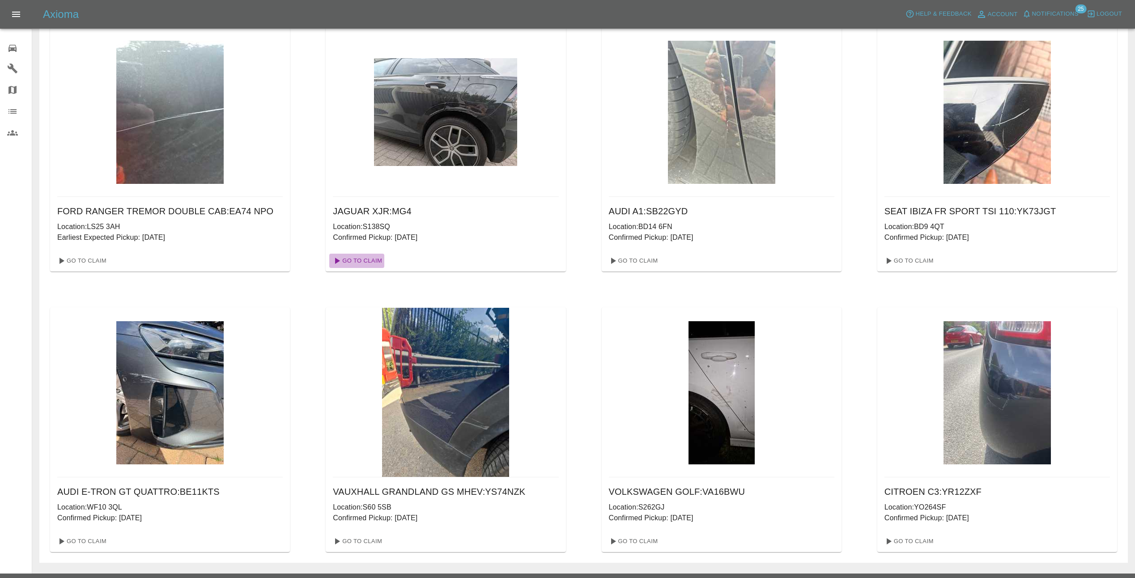 The image size is (1135, 578). What do you see at coordinates (1055, 14) in the screenshot?
I see `span: Notifications` at bounding box center [1055, 14].